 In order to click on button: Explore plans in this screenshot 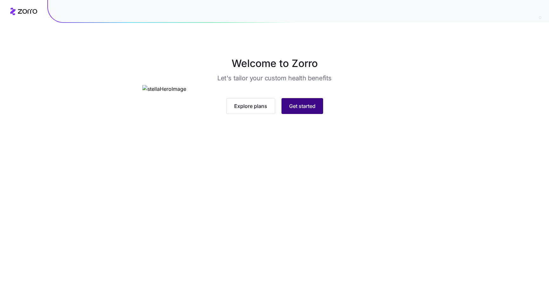, I will do `click(250, 106)`.